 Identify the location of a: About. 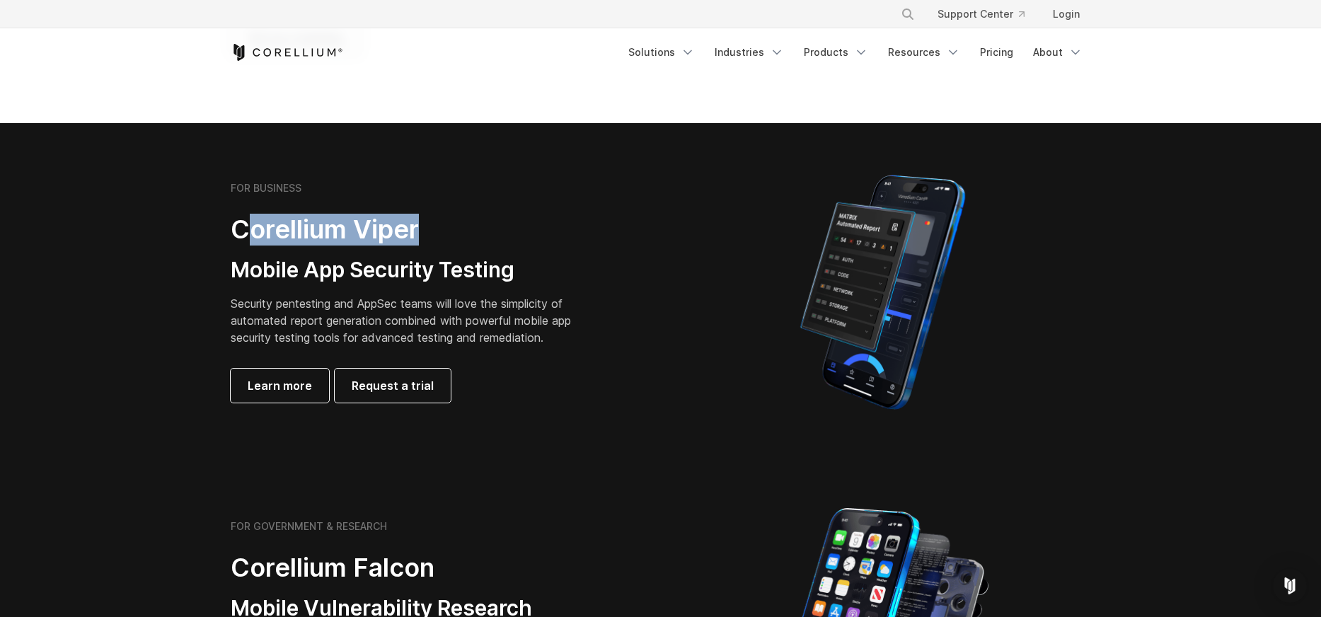
(1057, 52).